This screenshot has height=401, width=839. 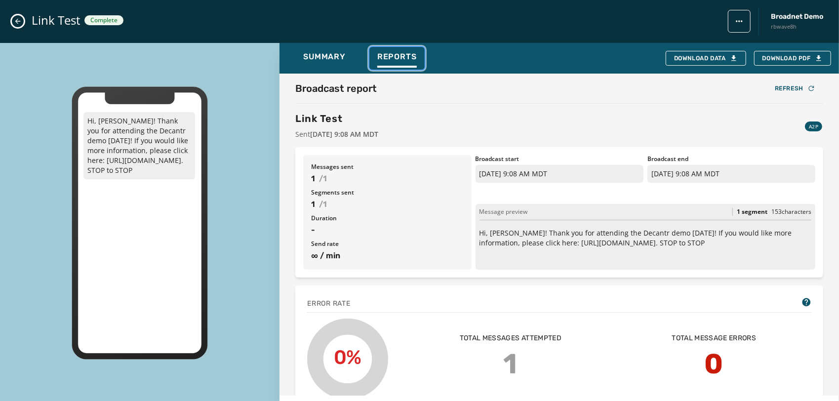 I want to click on button: Summary, so click(x=325, y=58).